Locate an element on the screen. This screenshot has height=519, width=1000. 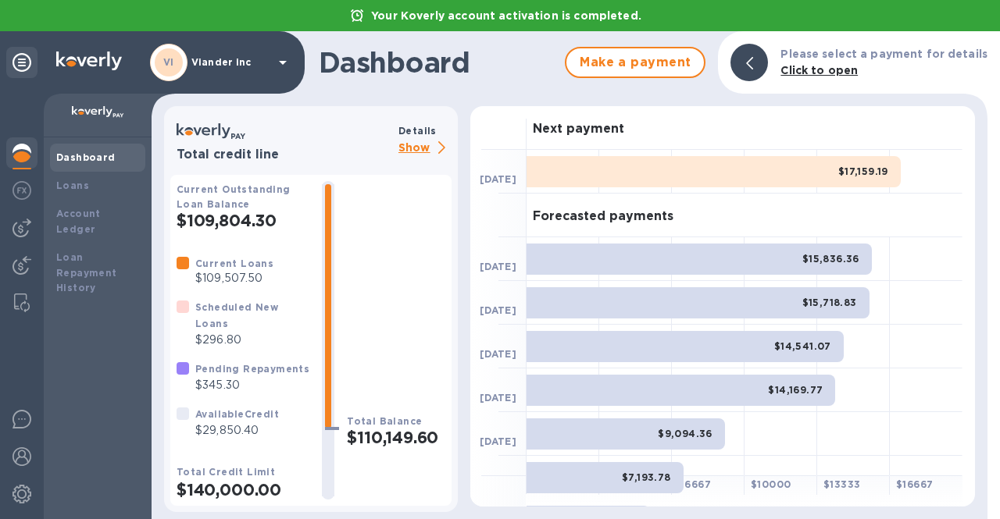
b: $ 6667 is located at coordinates (694, 484).